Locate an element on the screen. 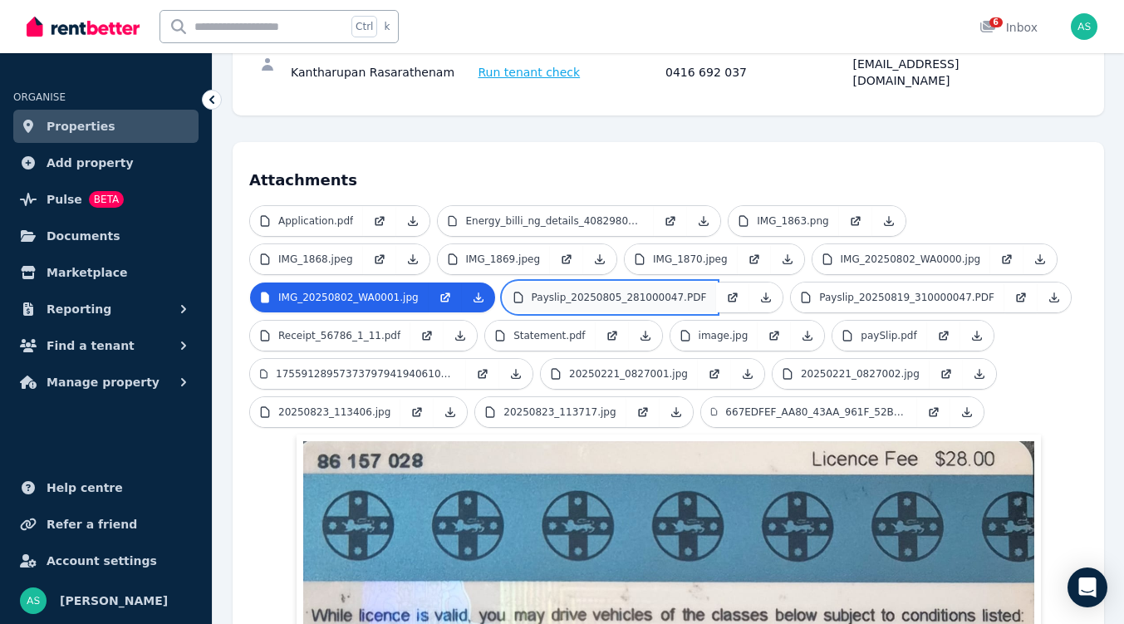 This screenshot has height=624, width=1124. a: Payslip_20250805_281000047.PDF is located at coordinates (610, 298).